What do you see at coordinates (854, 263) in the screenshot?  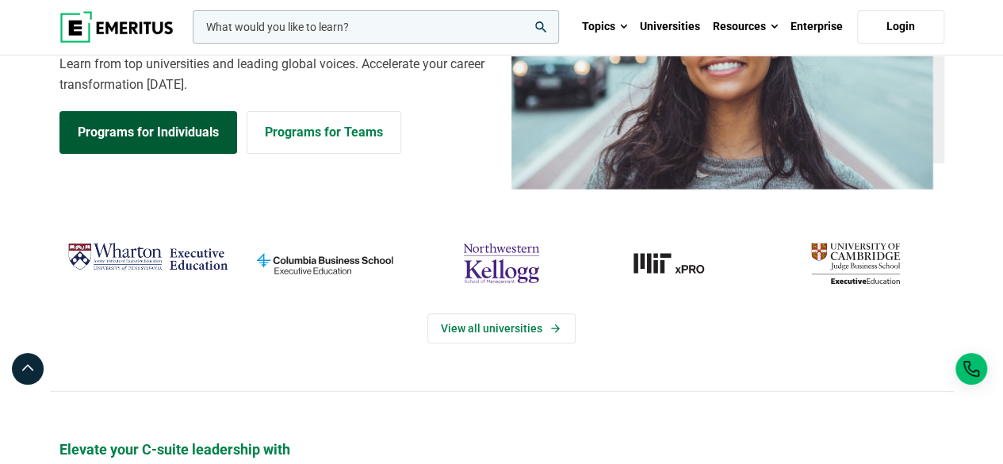 I see `a: cambridge-judge-business-school` at bounding box center [854, 263].